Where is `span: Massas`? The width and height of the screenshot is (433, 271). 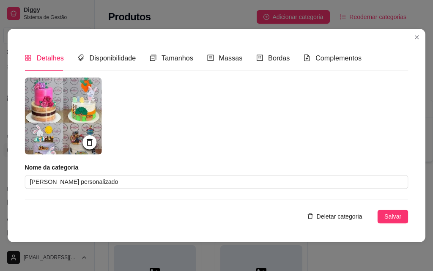
span: Massas is located at coordinates (231, 58).